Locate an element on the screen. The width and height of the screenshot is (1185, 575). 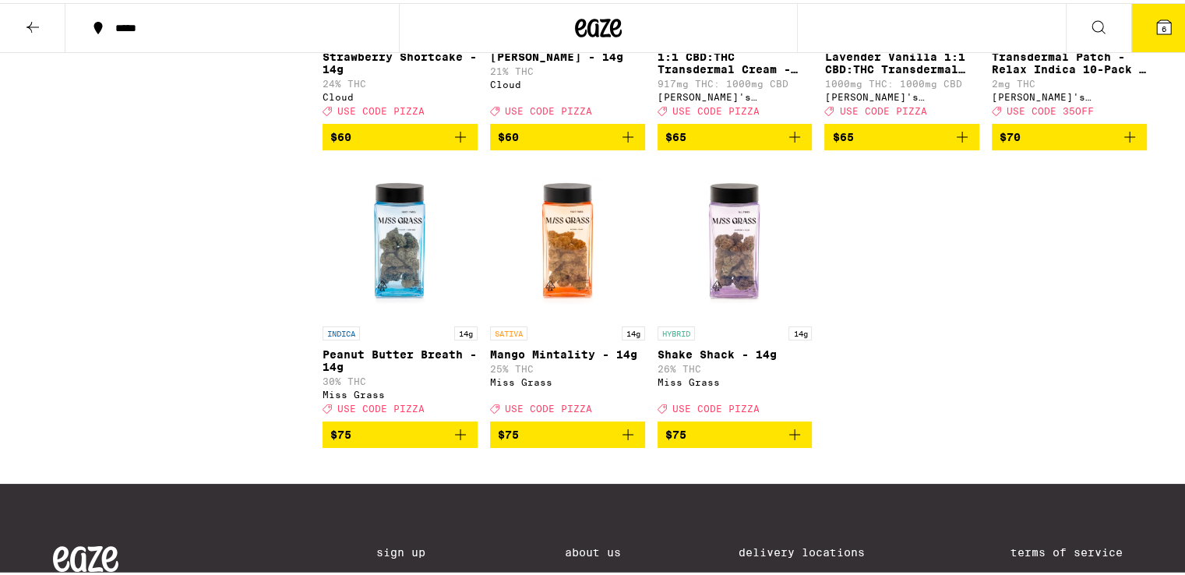
p: INDICA is located at coordinates (341, 330).